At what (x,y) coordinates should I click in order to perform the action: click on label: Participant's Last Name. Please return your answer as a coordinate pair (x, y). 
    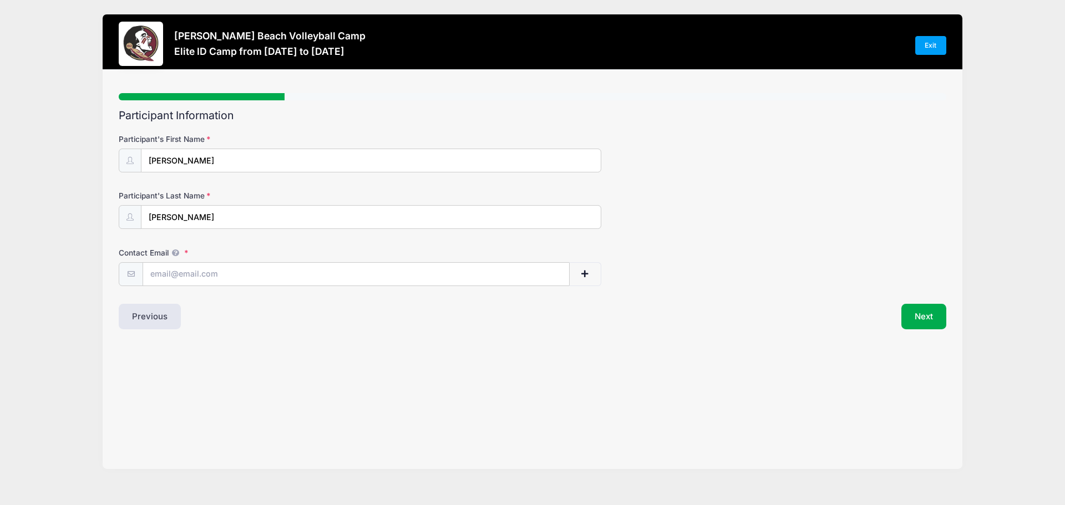
    Looking at the image, I should click on (256, 196).